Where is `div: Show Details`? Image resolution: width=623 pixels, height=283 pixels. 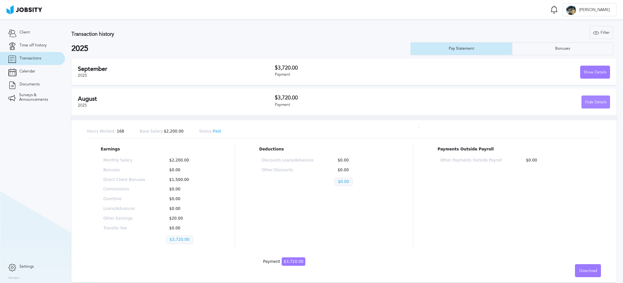
div: Show Details is located at coordinates (596, 72).